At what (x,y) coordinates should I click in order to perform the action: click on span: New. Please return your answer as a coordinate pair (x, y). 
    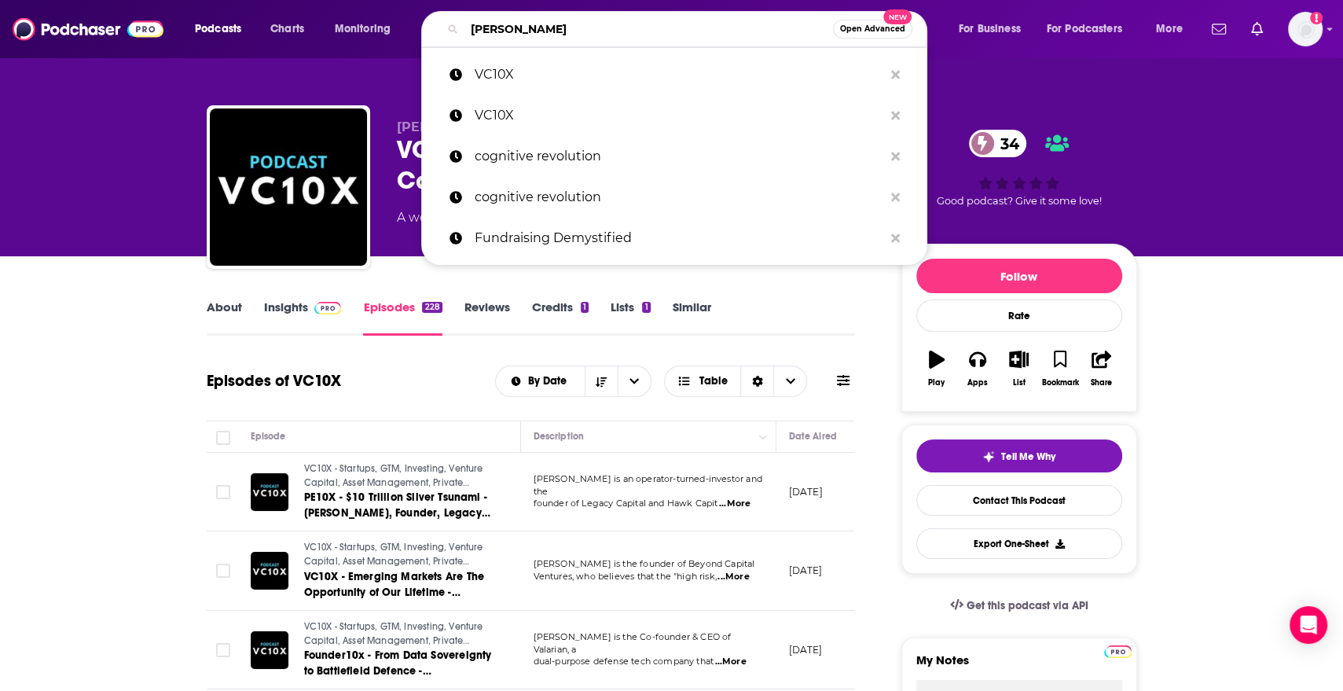
    Looking at the image, I should click on (897, 16).